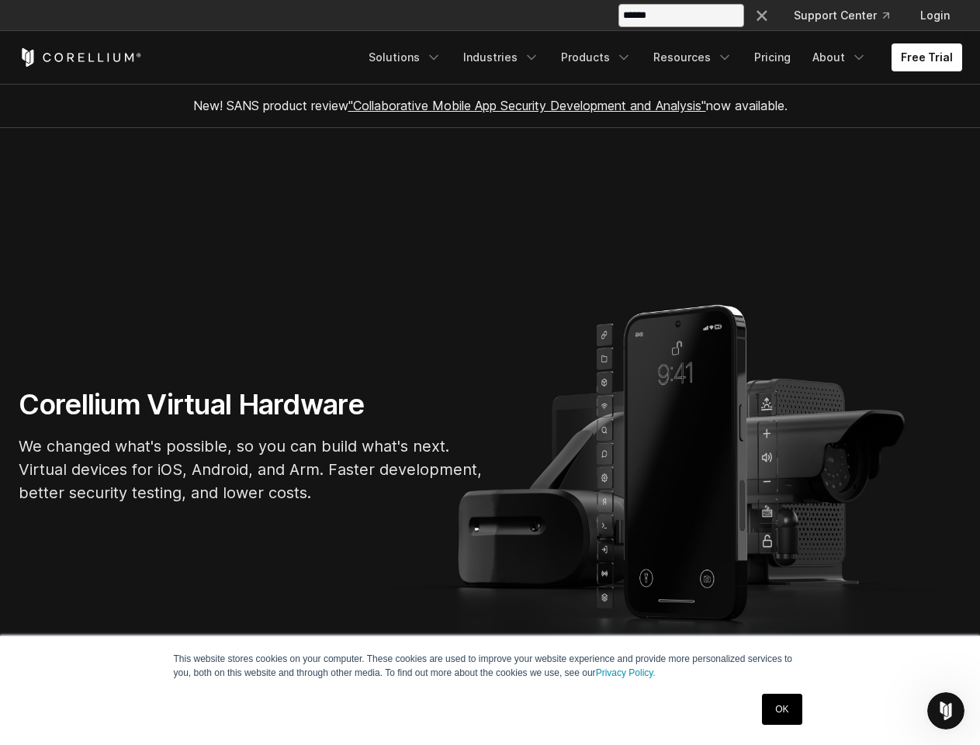  What do you see at coordinates (781, 709) in the screenshot?
I see `a: OK` at bounding box center [781, 709].